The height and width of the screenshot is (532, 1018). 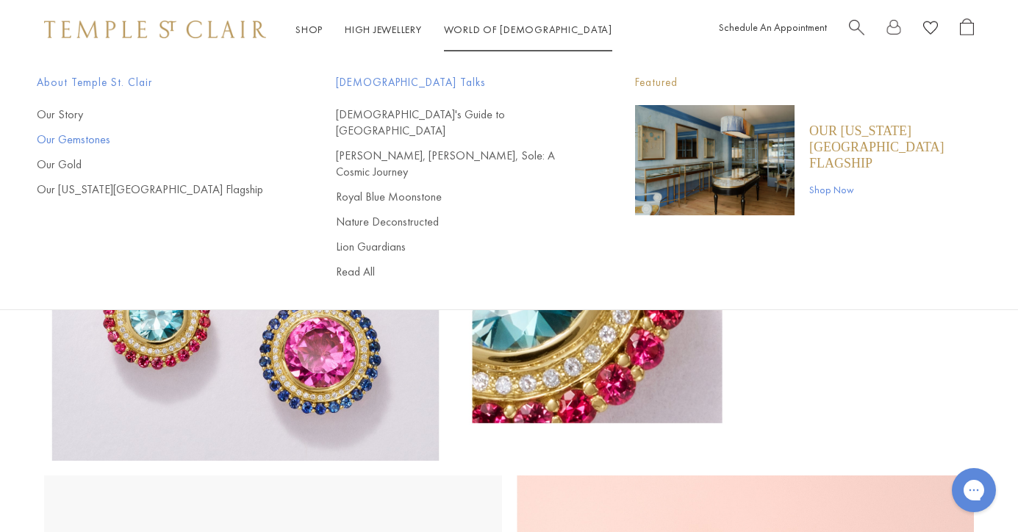 I want to click on a: Nature Deconstructed, so click(x=456, y=222).